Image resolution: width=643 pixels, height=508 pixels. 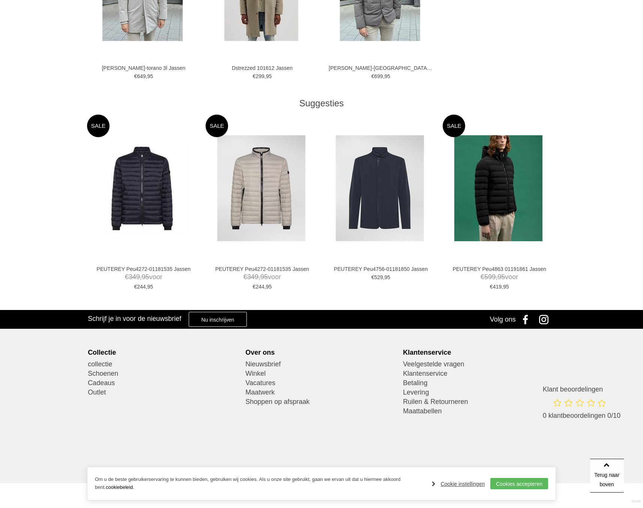 I want to click on span: 649, so click(x=141, y=76).